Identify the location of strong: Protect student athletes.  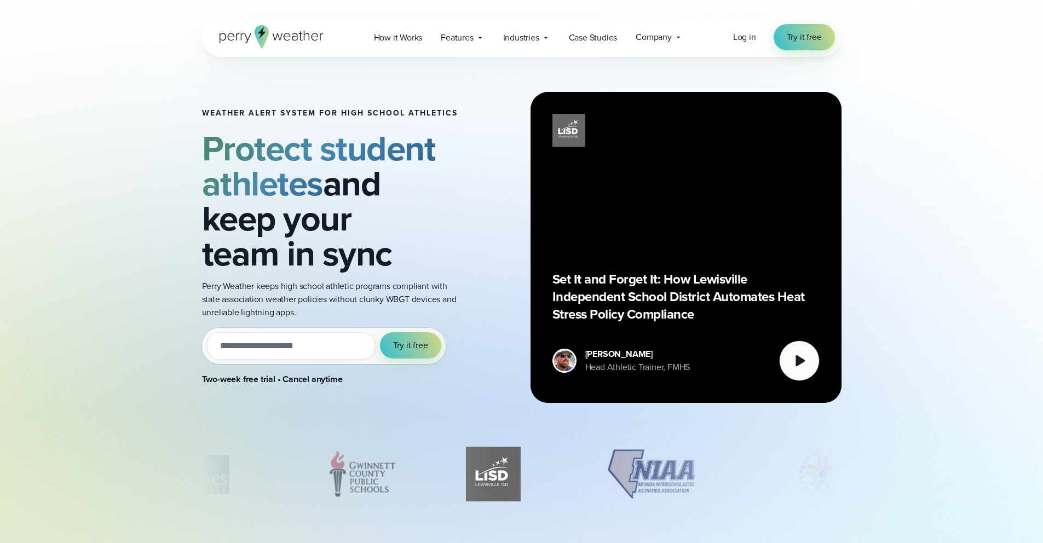
(319, 166).